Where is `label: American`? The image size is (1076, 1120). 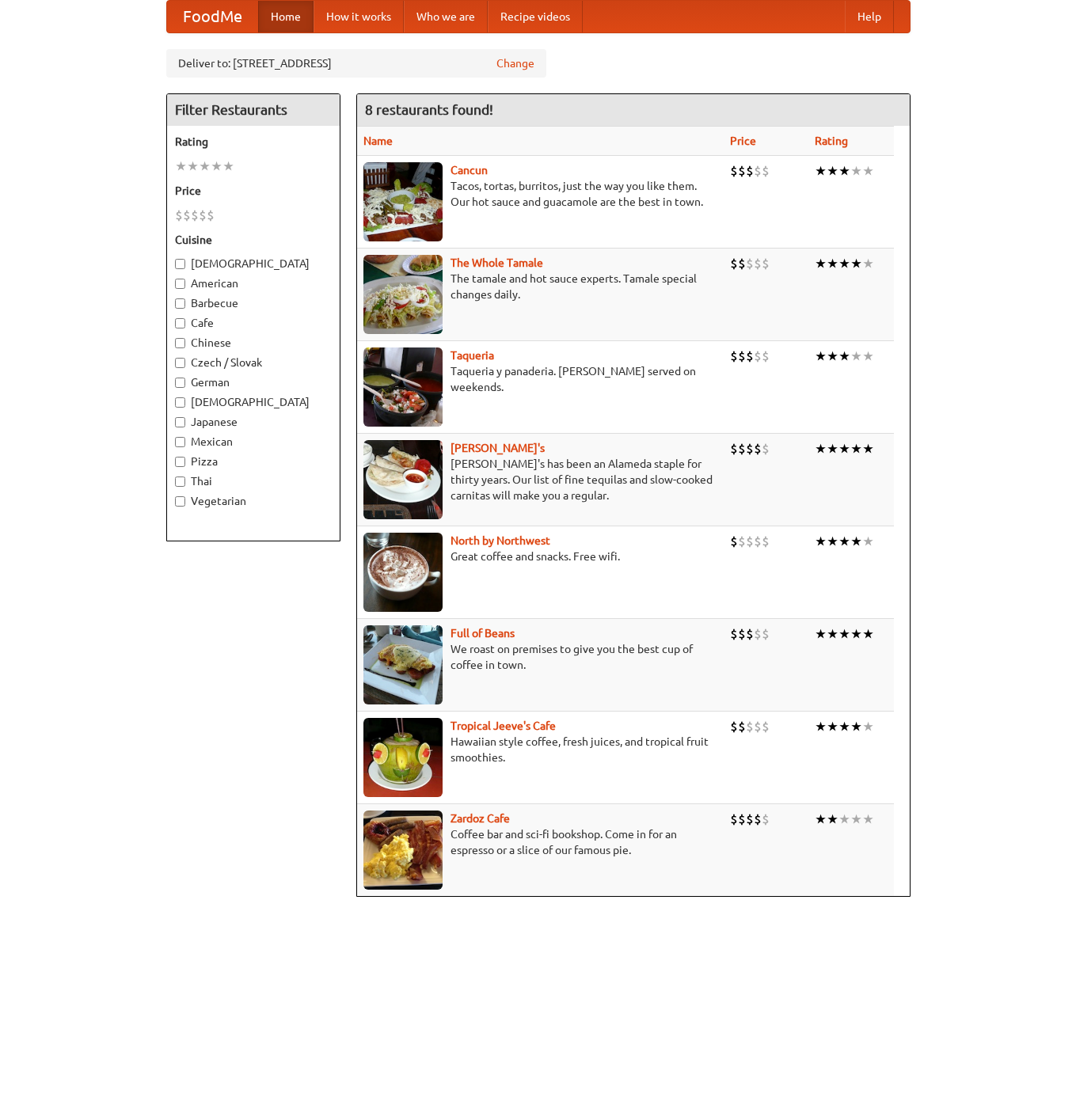 label: American is located at coordinates (253, 284).